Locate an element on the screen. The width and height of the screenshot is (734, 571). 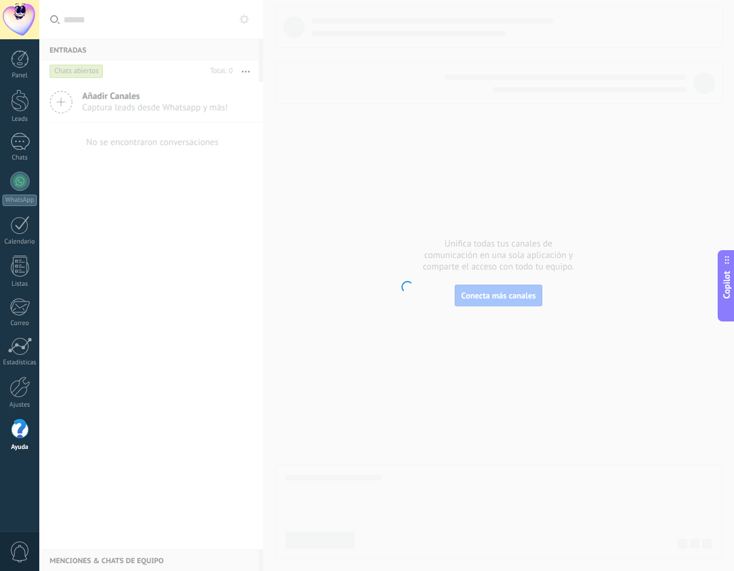
div: Ajustes is located at coordinates (20, 405).